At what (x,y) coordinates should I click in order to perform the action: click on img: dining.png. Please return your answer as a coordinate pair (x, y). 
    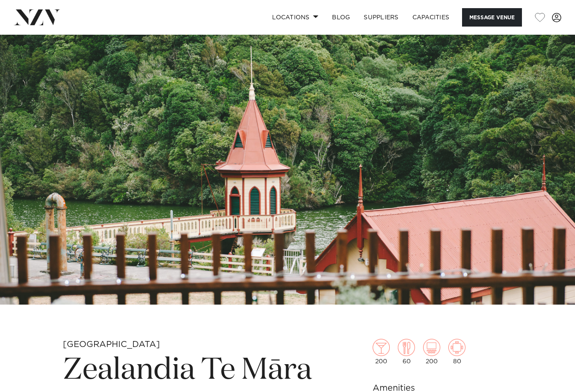
    Looking at the image, I should click on (407, 347).